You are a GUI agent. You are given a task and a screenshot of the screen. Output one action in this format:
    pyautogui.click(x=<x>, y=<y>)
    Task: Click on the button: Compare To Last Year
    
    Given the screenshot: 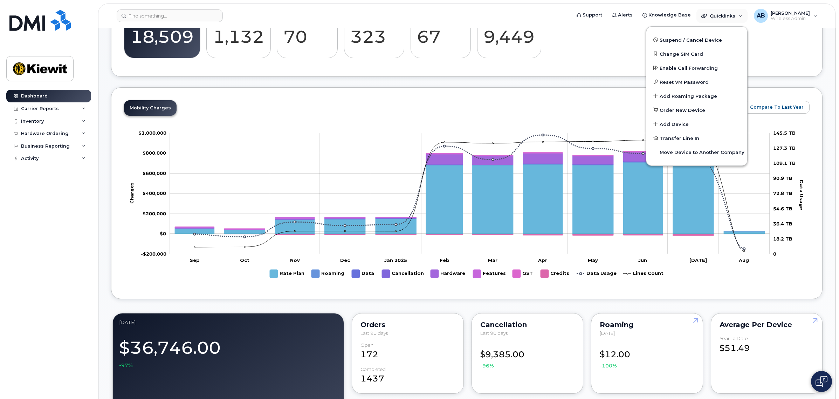 What is the action you would take?
    pyautogui.click(x=777, y=107)
    